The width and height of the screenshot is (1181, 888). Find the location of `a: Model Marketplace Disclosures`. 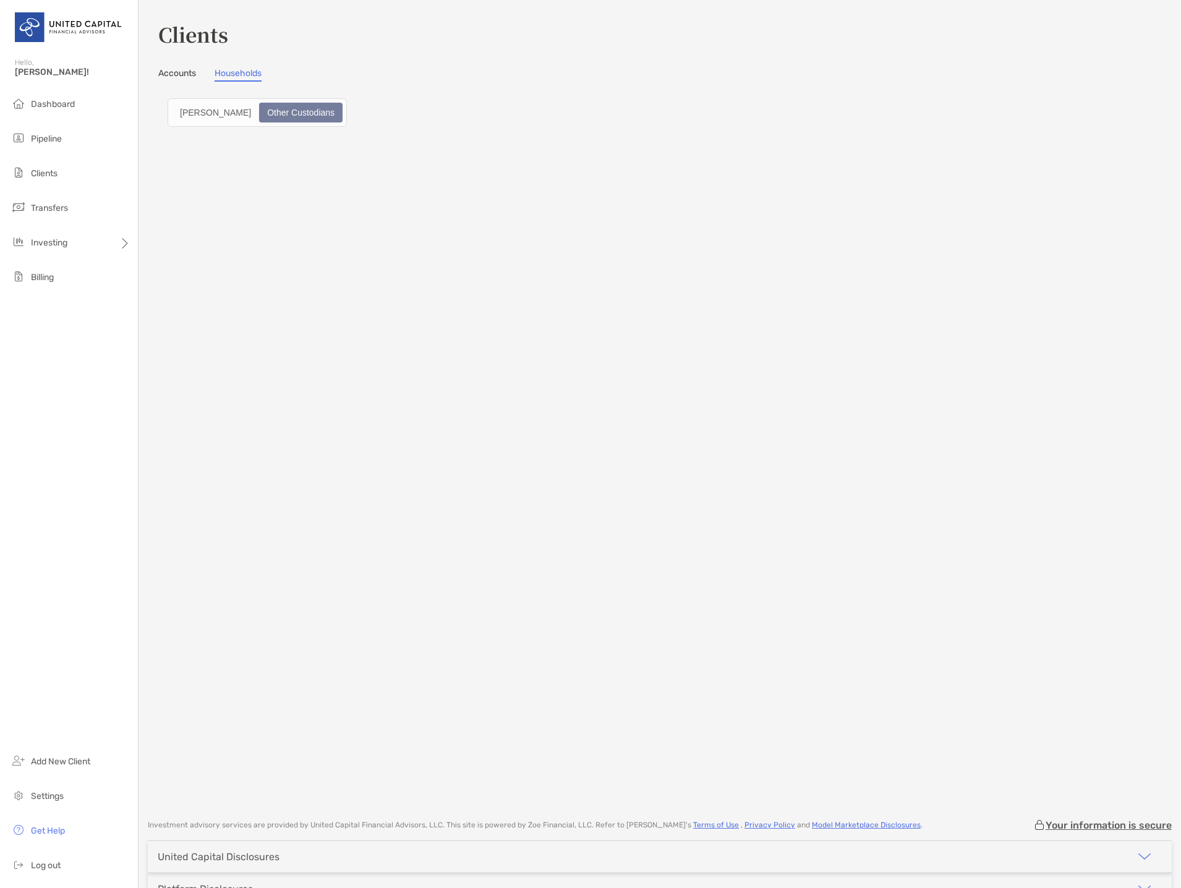

a: Model Marketplace Disclosures is located at coordinates (866, 825).